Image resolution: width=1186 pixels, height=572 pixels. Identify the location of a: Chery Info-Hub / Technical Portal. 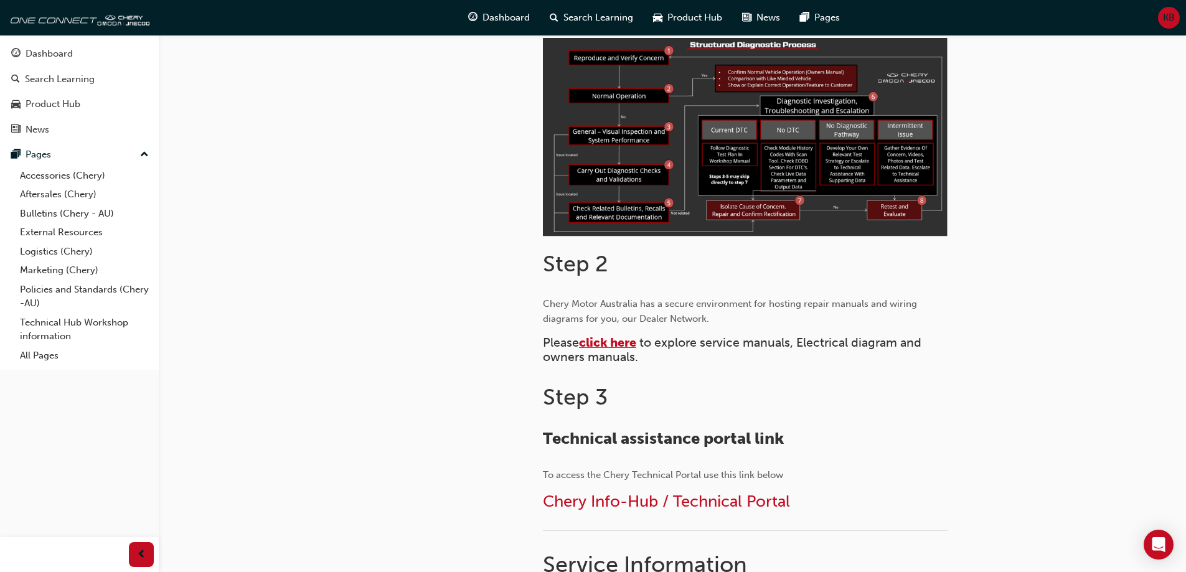
(666, 501).